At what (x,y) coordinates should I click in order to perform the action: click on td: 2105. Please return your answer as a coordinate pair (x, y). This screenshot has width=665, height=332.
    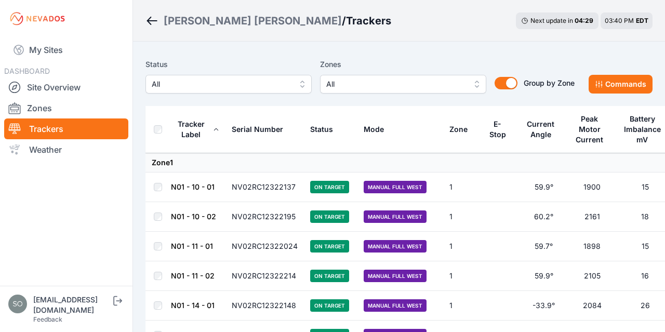
    Looking at the image, I should click on (592, 276).